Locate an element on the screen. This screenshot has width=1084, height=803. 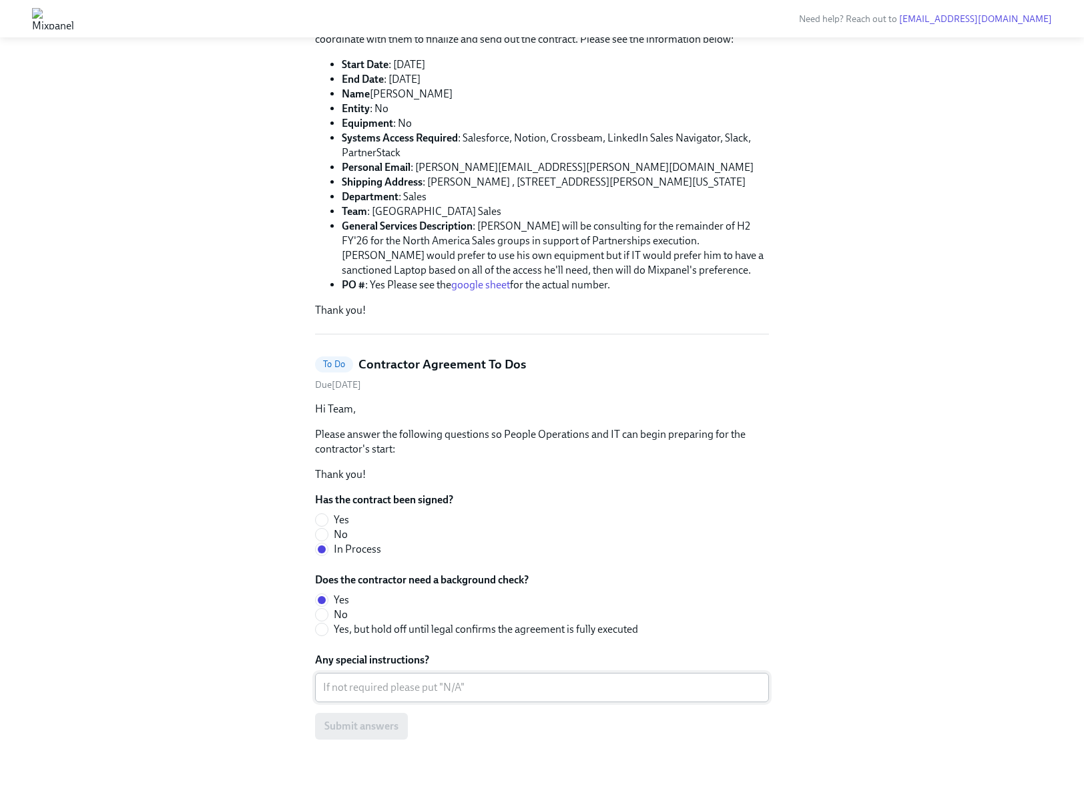
span: Need help? Reach out to is located at coordinates (925, 19).